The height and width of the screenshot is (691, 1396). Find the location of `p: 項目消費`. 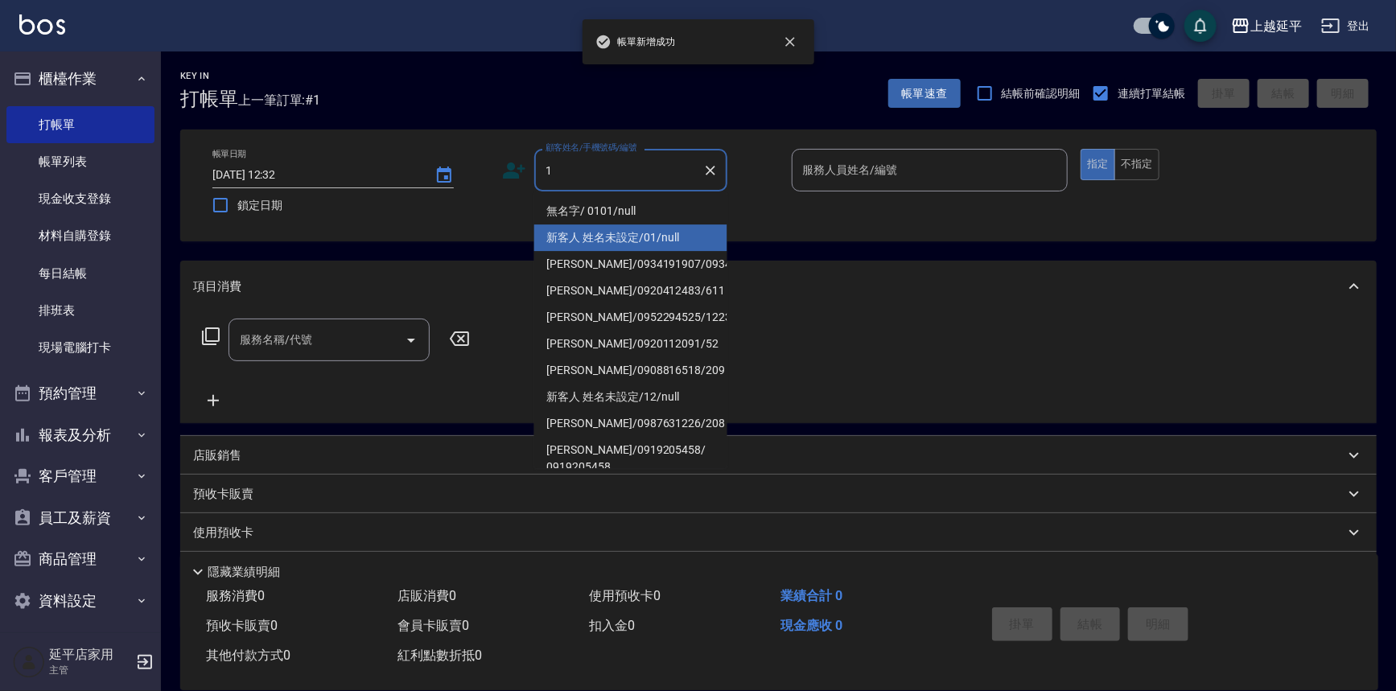

p: 項目消費 is located at coordinates (217, 286).